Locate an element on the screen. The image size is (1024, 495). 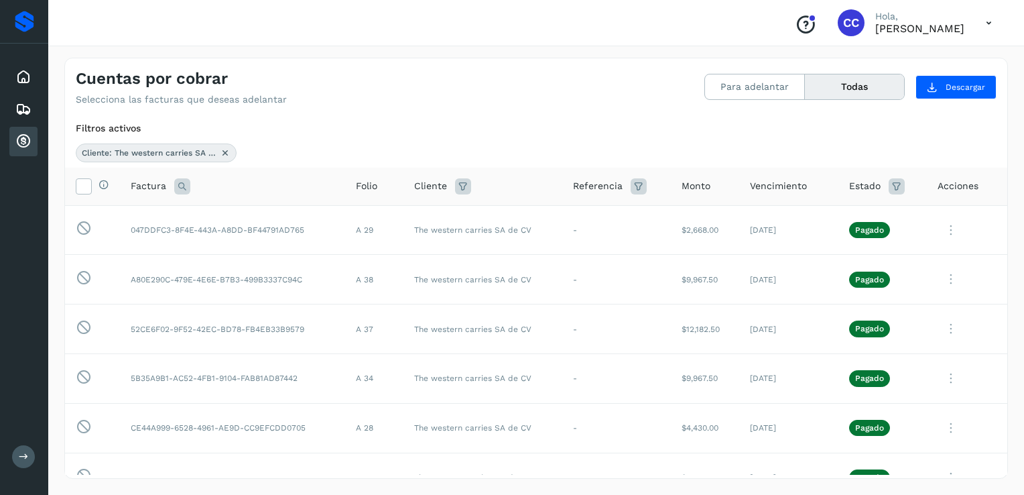
button: Para adelantar is located at coordinates (755, 86).